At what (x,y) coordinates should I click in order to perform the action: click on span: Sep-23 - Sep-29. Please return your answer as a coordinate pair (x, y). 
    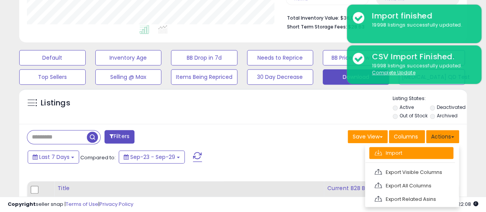
    Looking at the image, I should click on (153, 157).